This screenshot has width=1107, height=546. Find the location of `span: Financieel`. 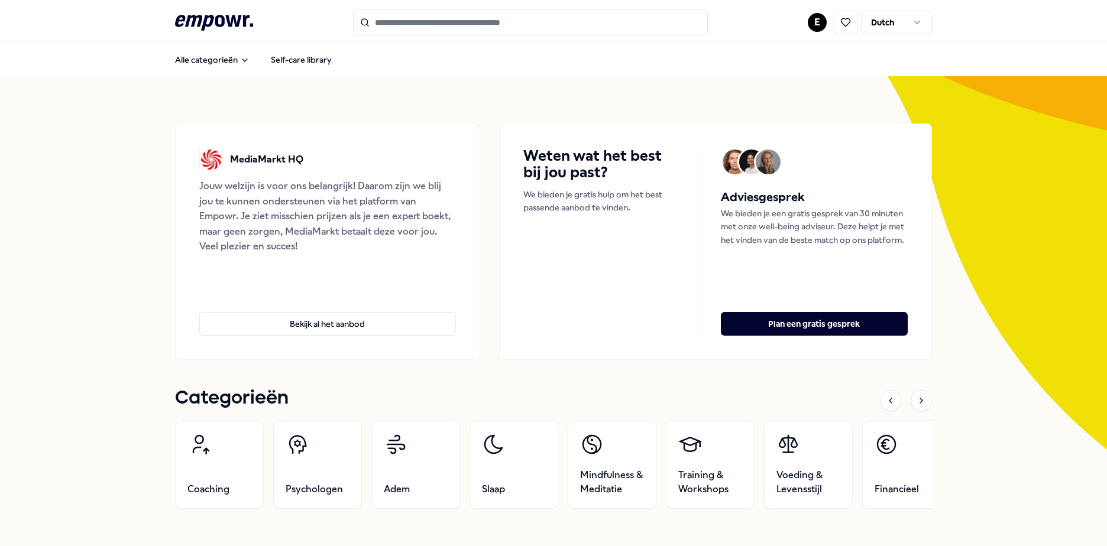

span: Financieel is located at coordinates (896, 490).